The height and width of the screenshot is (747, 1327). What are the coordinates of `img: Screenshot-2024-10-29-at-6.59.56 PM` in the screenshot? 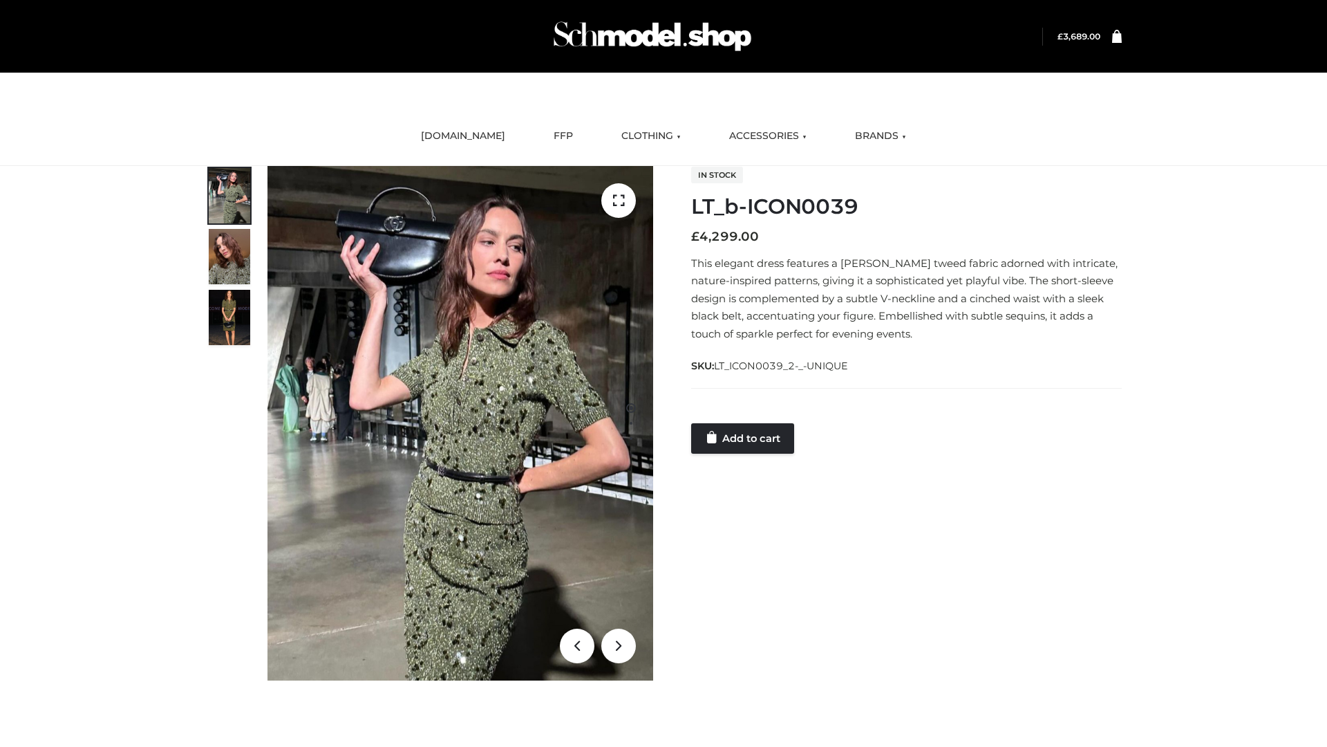 It's located at (460, 423).